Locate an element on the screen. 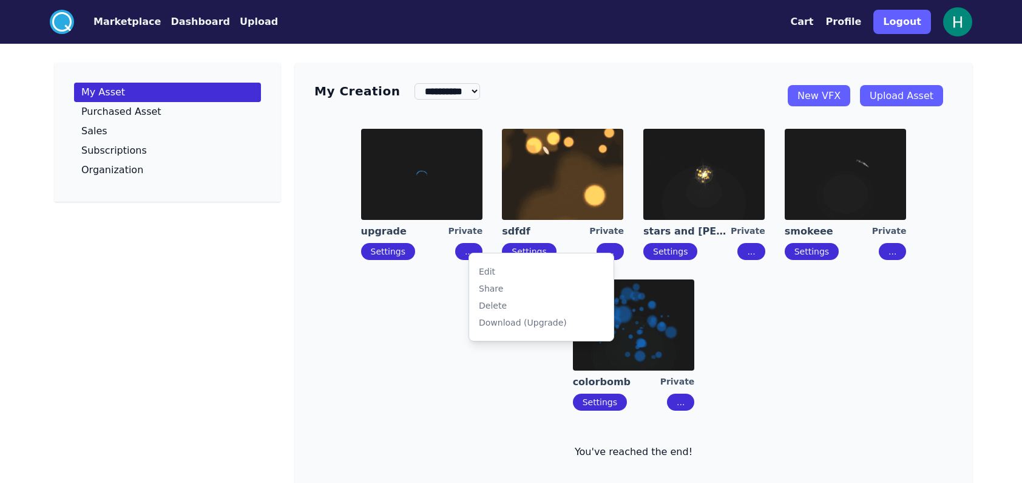 Image resolution: width=1022 pixels, height=483 pixels. button: Dashboard is located at coordinates (200, 22).